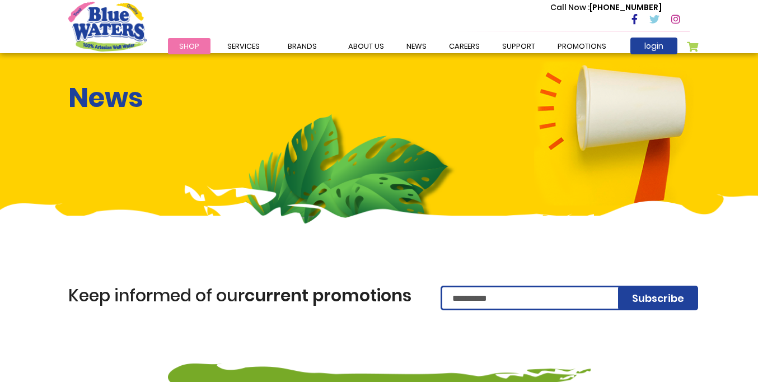 This screenshot has height=382, width=758. What do you see at coordinates (366, 46) in the screenshot?
I see `a: about us` at bounding box center [366, 46].